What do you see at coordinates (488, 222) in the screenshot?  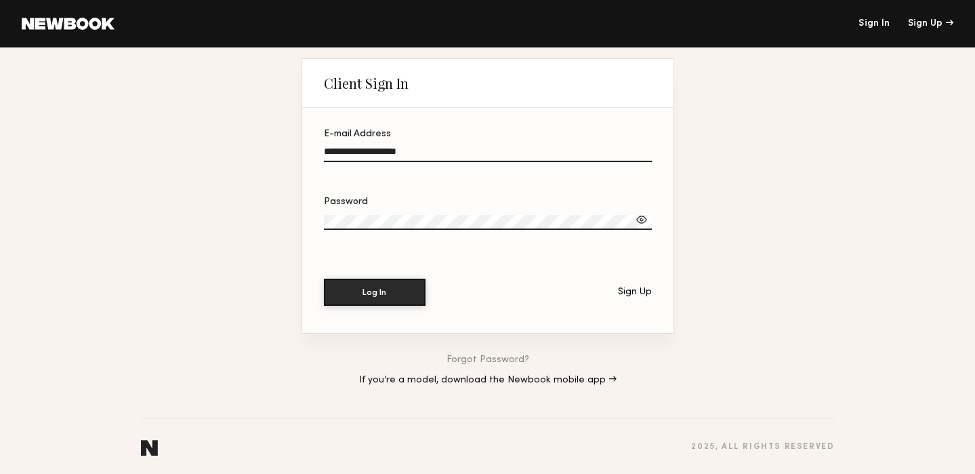 I see `input: Password` at bounding box center [488, 222].